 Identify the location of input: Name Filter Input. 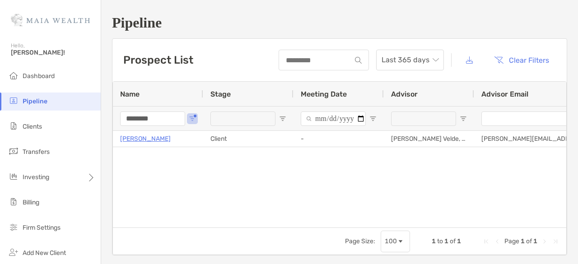
(153, 119).